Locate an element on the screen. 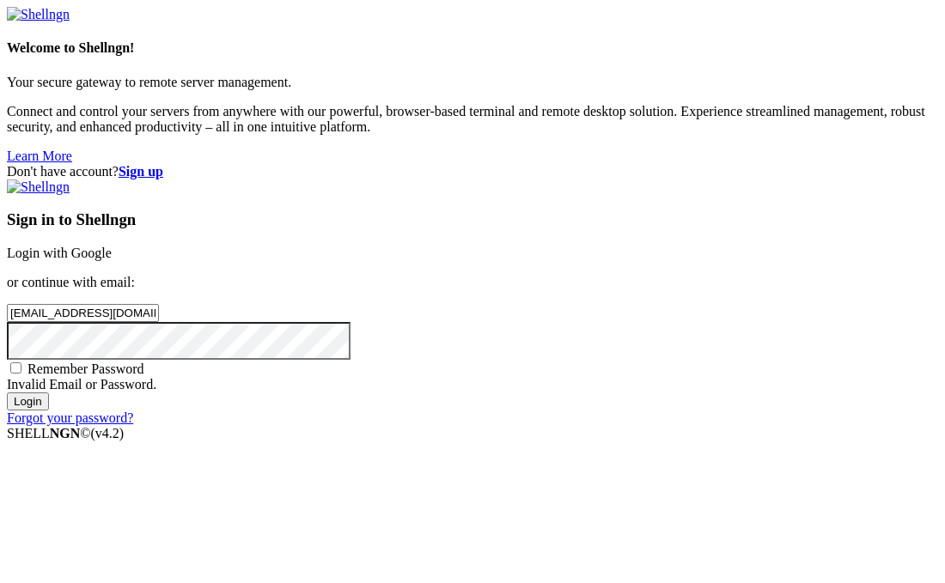 This screenshot has height=583, width=945. a: Learn More is located at coordinates (40, 155).